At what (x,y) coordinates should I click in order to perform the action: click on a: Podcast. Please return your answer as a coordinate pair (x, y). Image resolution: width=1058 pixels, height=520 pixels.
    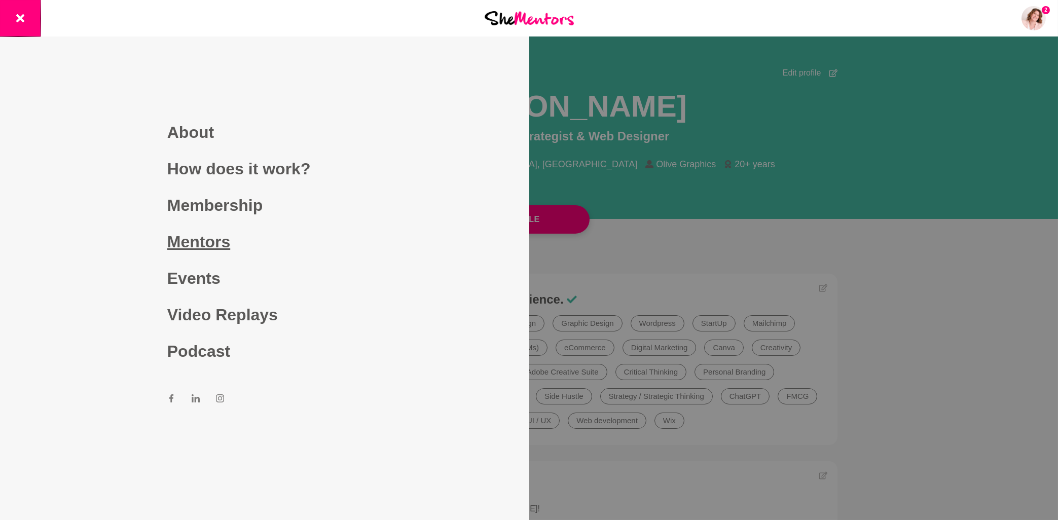
    Looking at the image, I should click on (265, 351).